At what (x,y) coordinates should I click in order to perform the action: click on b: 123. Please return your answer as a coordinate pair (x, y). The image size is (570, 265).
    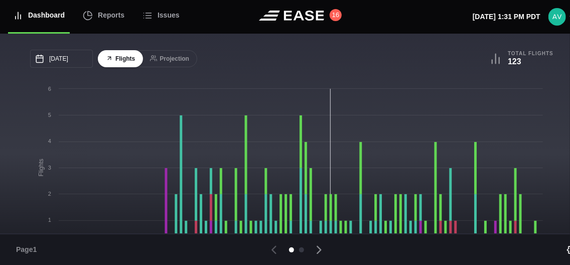
    Looking at the image, I should click on (514, 61).